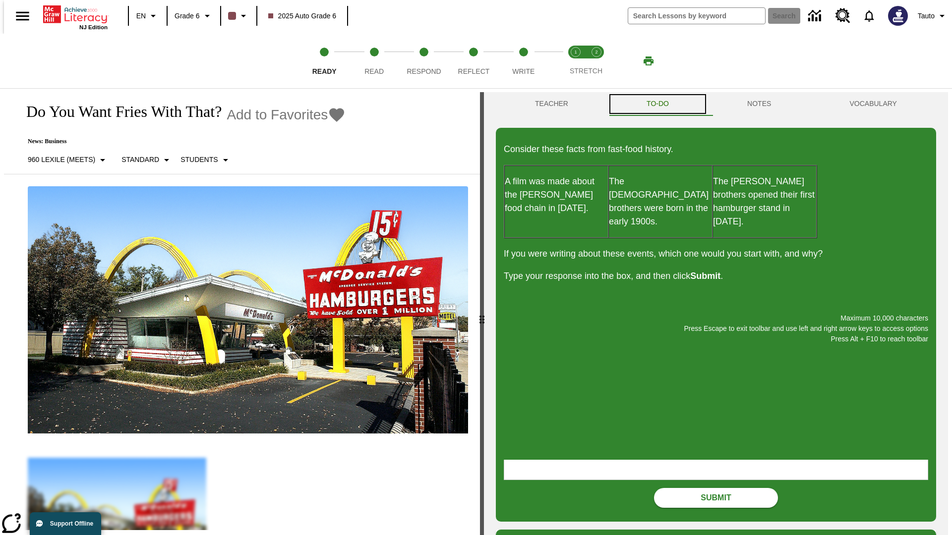 This screenshot has height=535, width=952. What do you see at coordinates (474, 71) in the screenshot?
I see `span: Reflect` at bounding box center [474, 71].